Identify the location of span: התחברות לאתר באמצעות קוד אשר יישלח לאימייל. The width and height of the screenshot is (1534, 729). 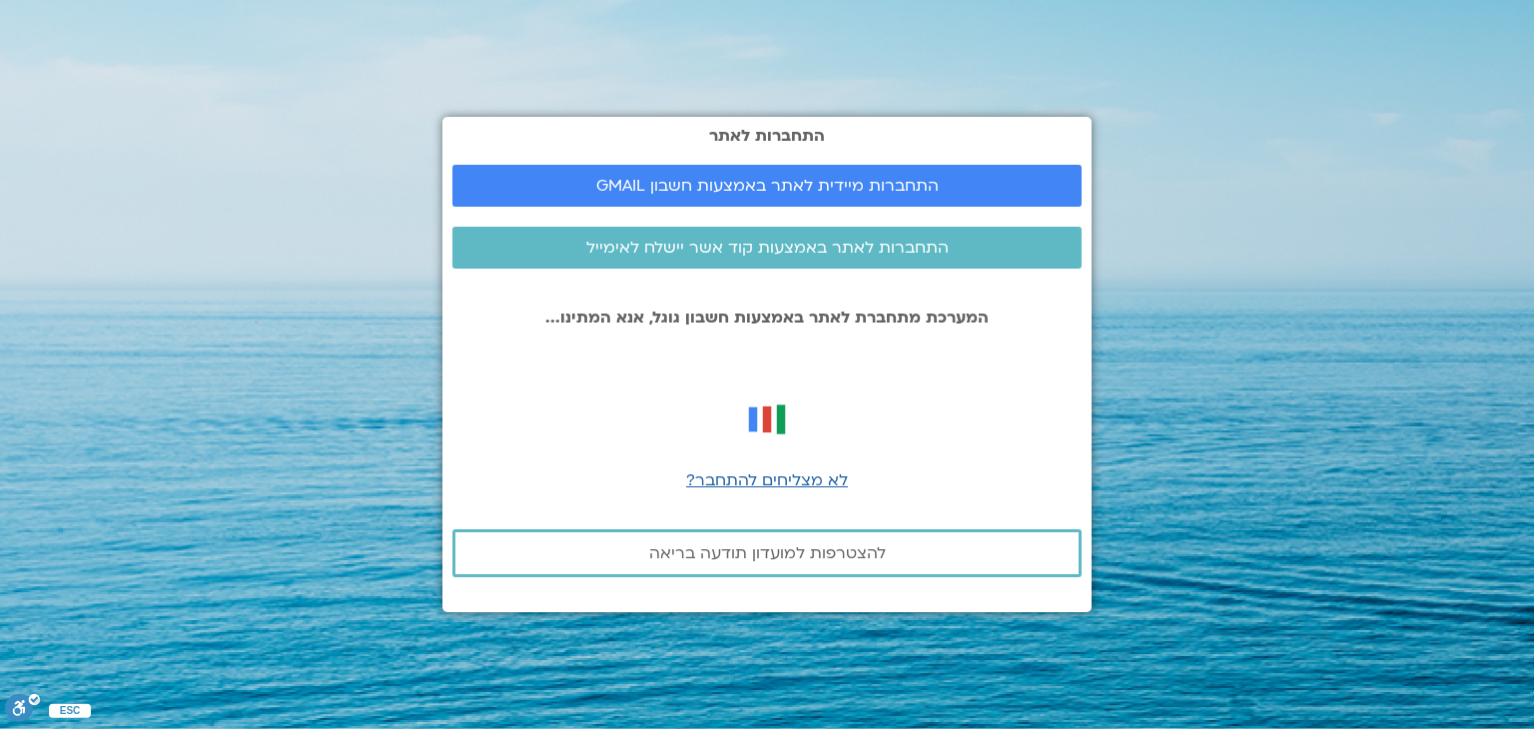
(767, 248).